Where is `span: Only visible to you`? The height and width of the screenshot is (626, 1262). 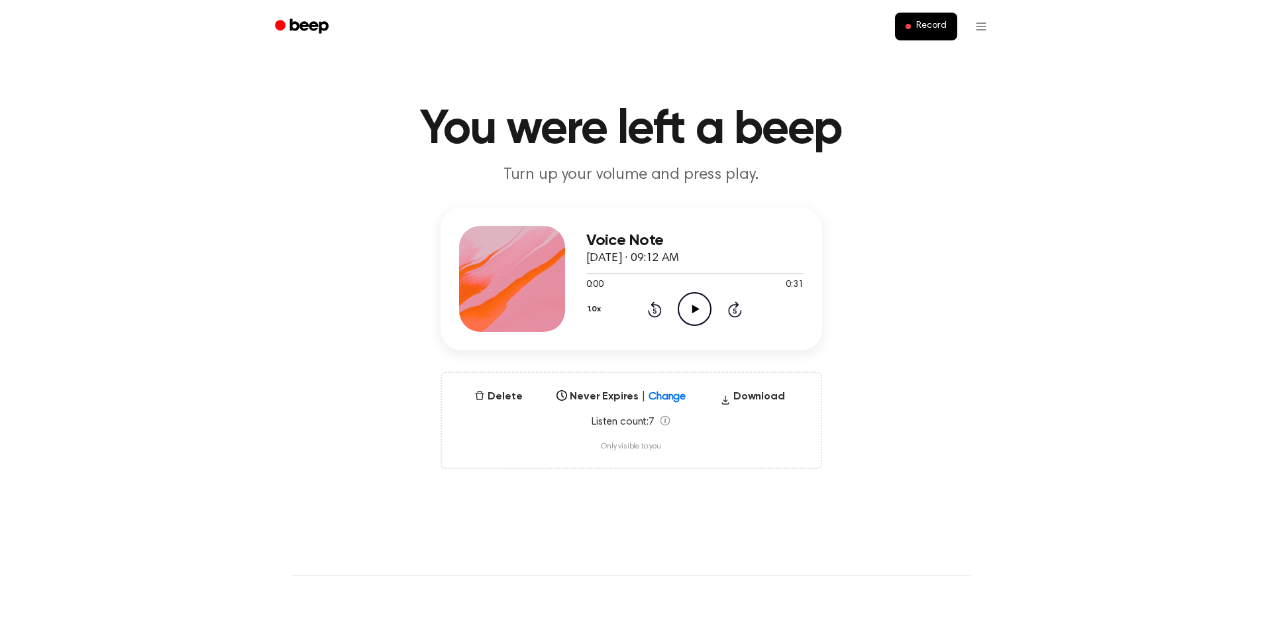 span: Only visible to you is located at coordinates (631, 447).